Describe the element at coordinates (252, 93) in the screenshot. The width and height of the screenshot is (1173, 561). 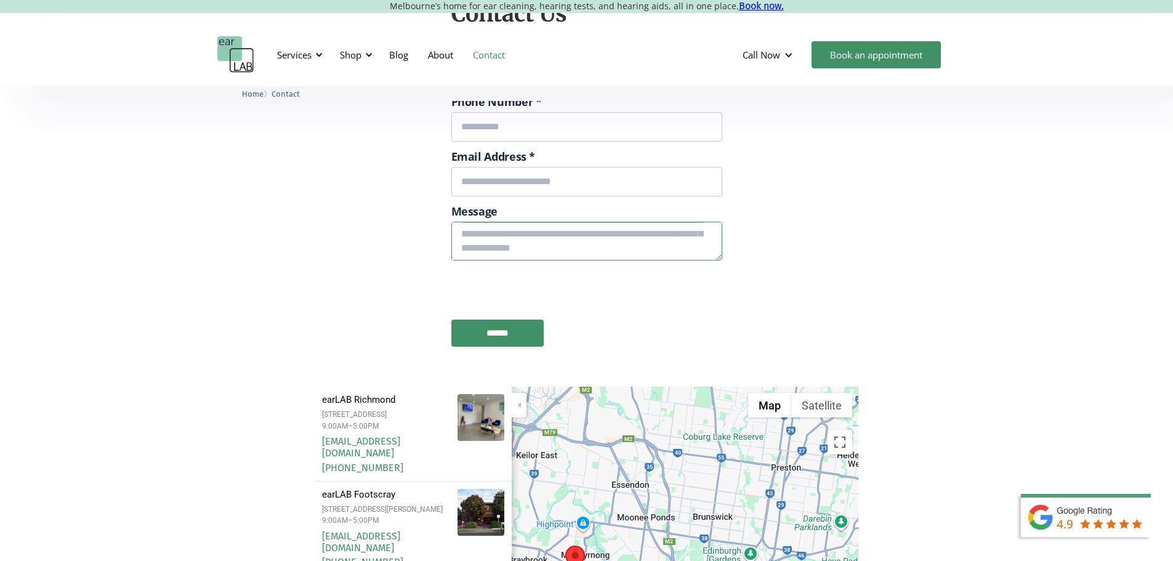
I see `a: Home` at that location.